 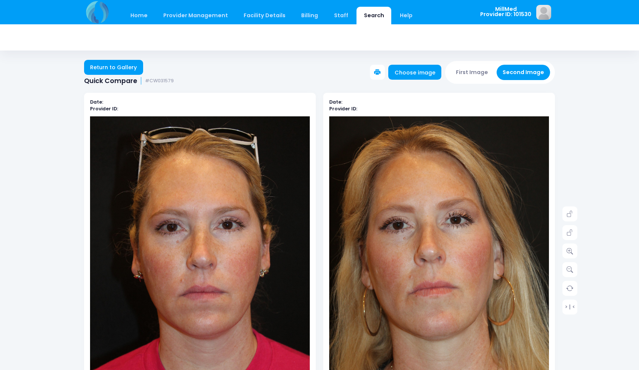 I want to click on a: Search, so click(x=374, y=15).